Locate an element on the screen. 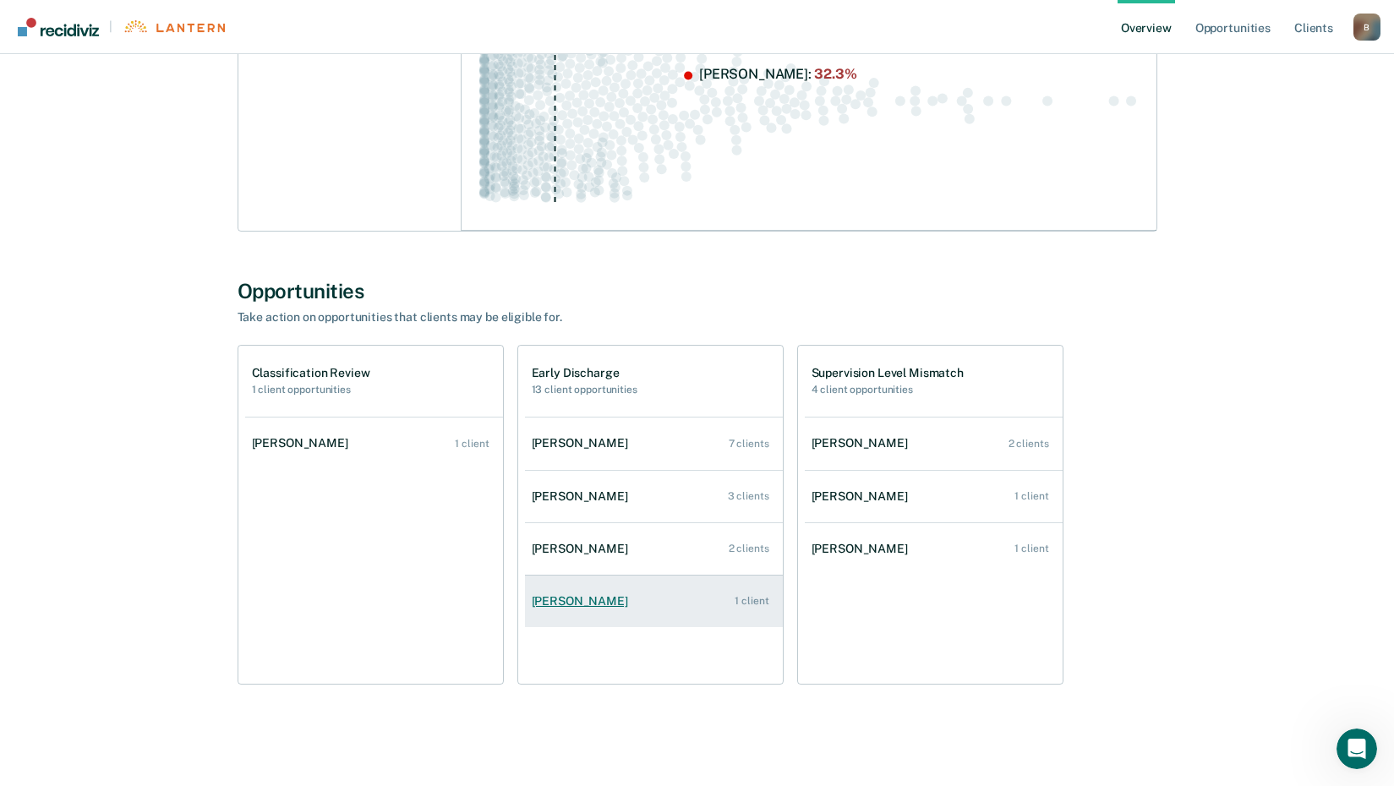  div: 7 clients is located at coordinates (749, 444).